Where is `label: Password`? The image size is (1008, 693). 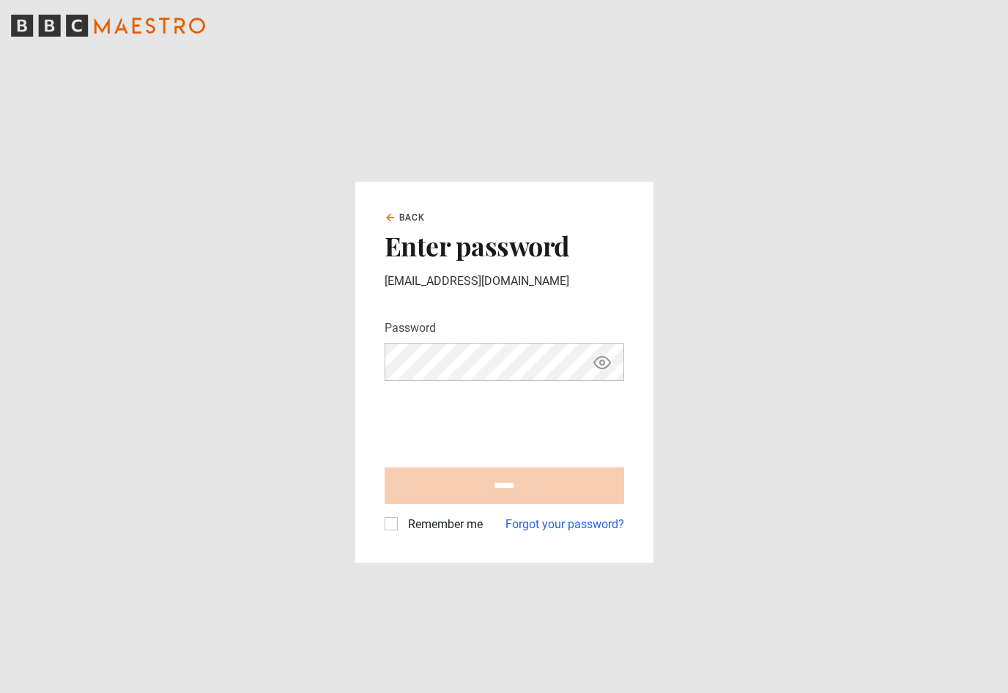 label: Password is located at coordinates (410, 328).